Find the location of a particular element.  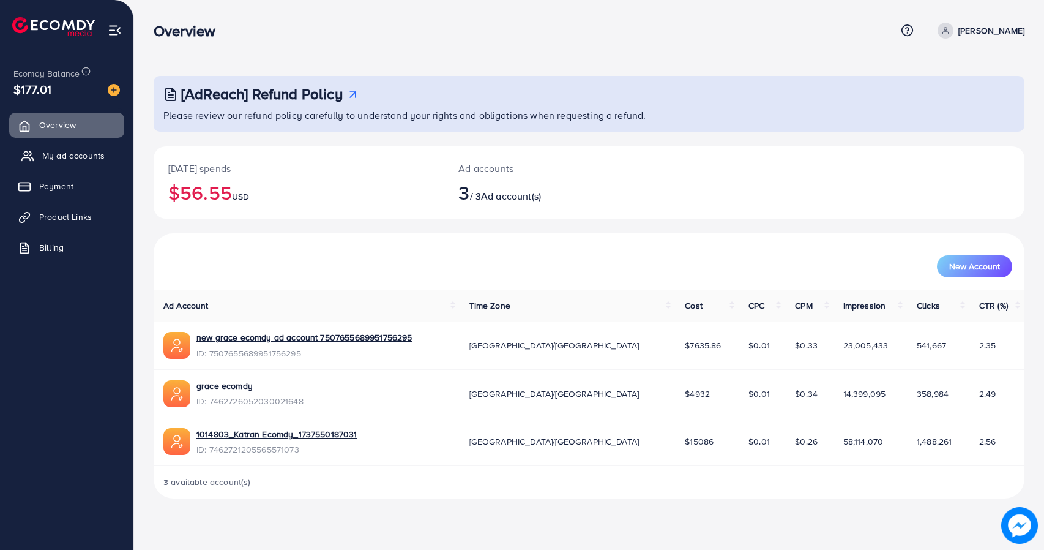

span: 358,984 is located at coordinates (933, 394).